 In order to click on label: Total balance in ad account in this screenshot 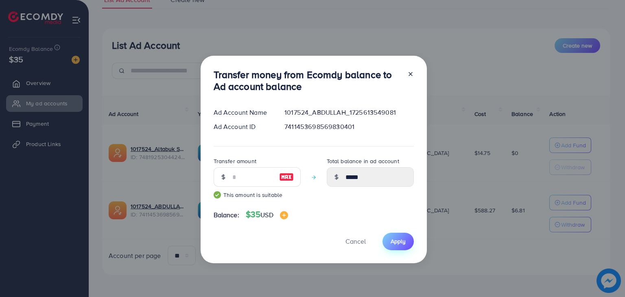, I will do `click(363, 161)`.